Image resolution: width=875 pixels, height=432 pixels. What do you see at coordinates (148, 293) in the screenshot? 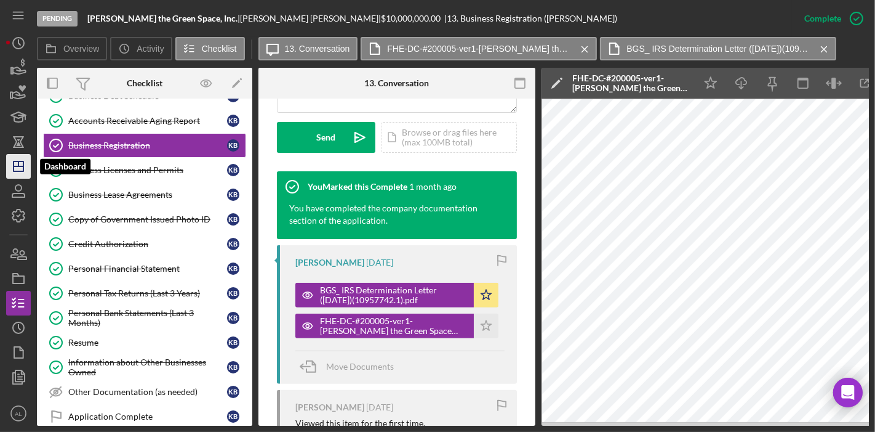
I see `div: Personal Tax Returns (Last 3 Years)` at bounding box center [148, 293].